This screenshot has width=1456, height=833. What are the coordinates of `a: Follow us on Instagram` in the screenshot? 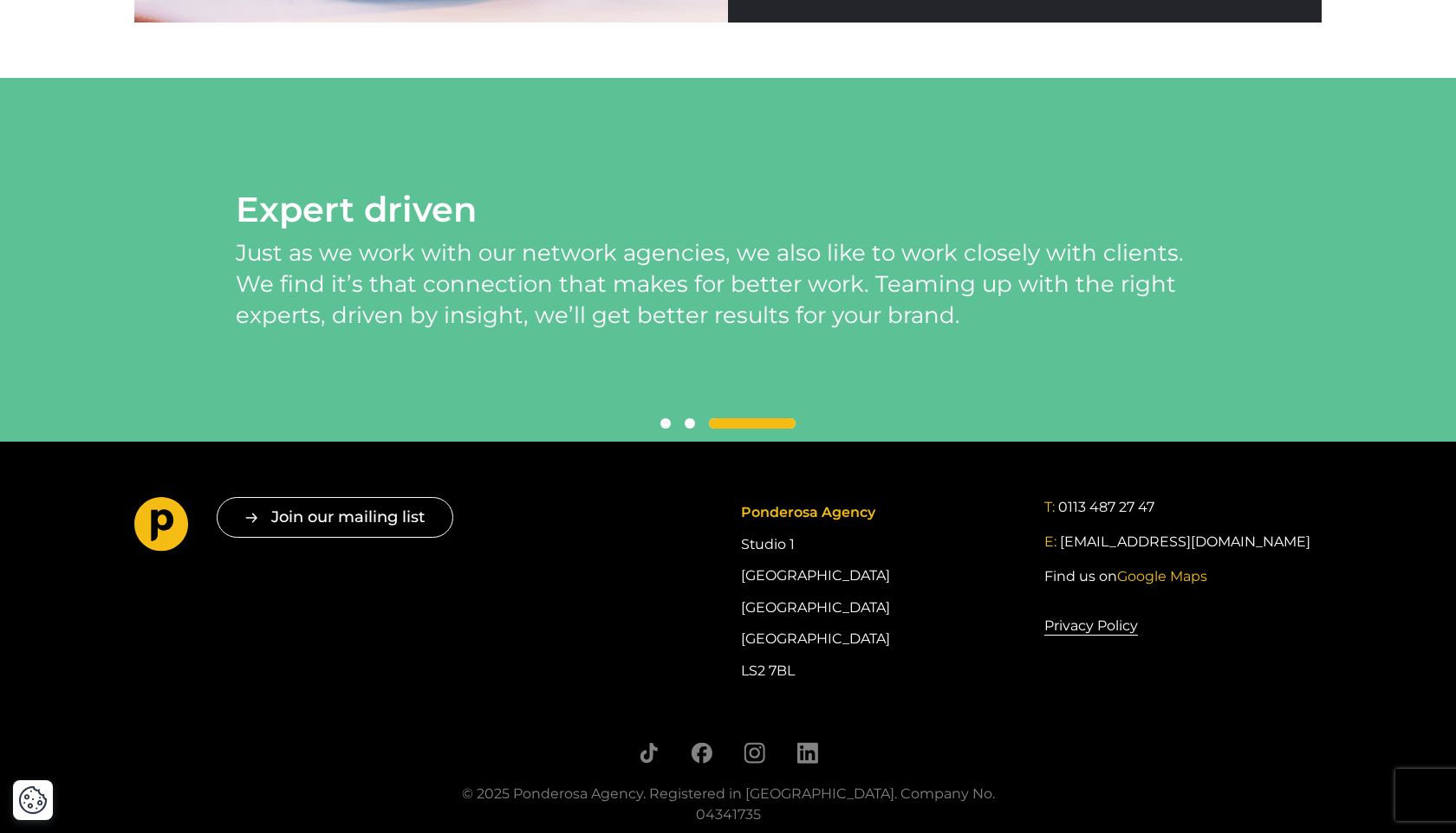 It's located at (754, 752).